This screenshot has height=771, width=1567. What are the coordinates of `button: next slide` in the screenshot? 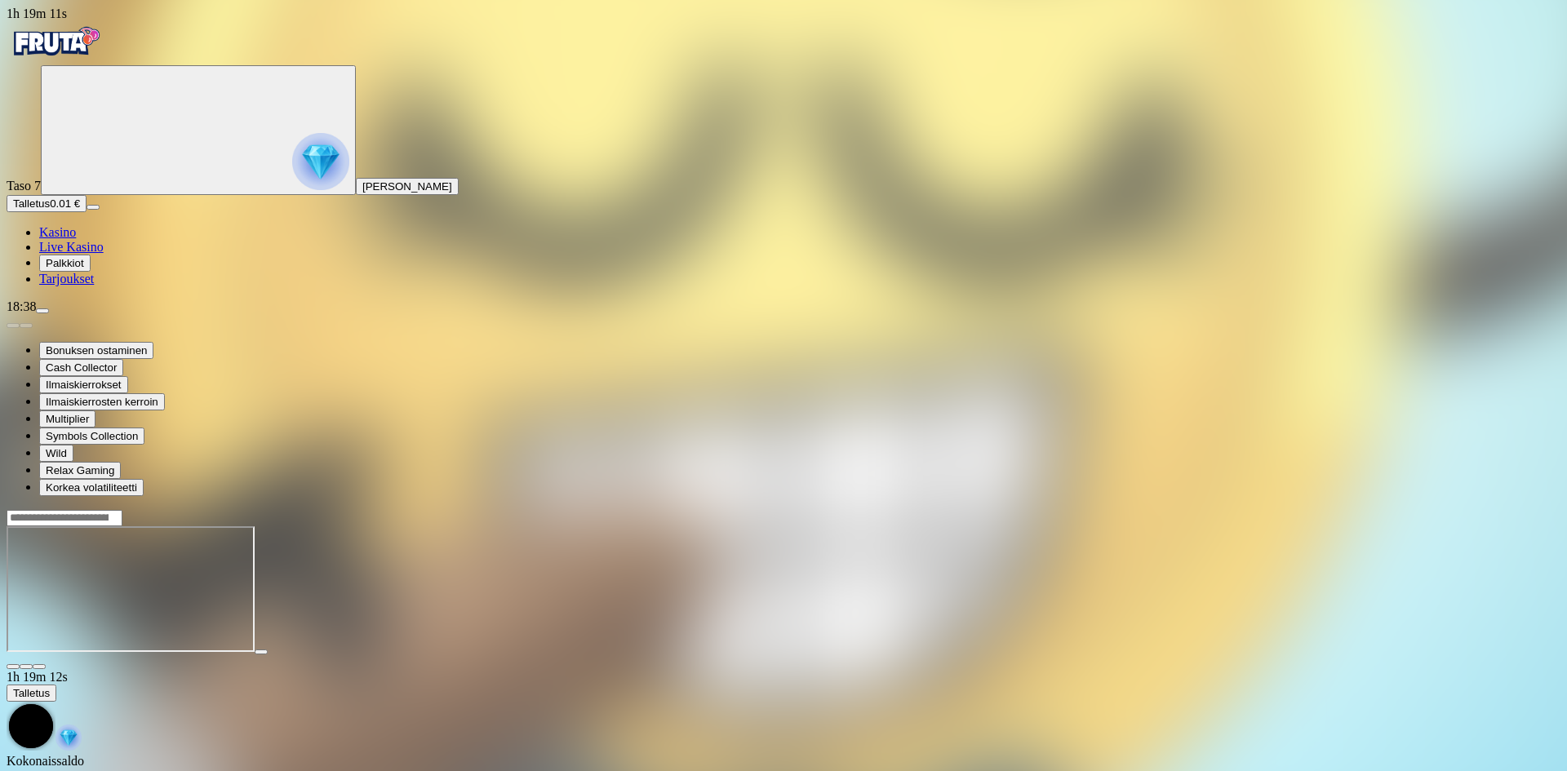 It's located at (26, 326).